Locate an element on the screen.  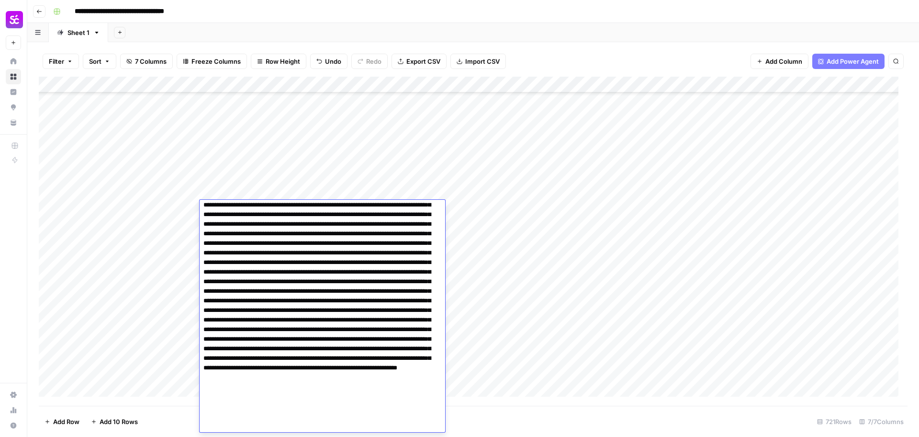
a: Sheet 1 is located at coordinates (79, 33).